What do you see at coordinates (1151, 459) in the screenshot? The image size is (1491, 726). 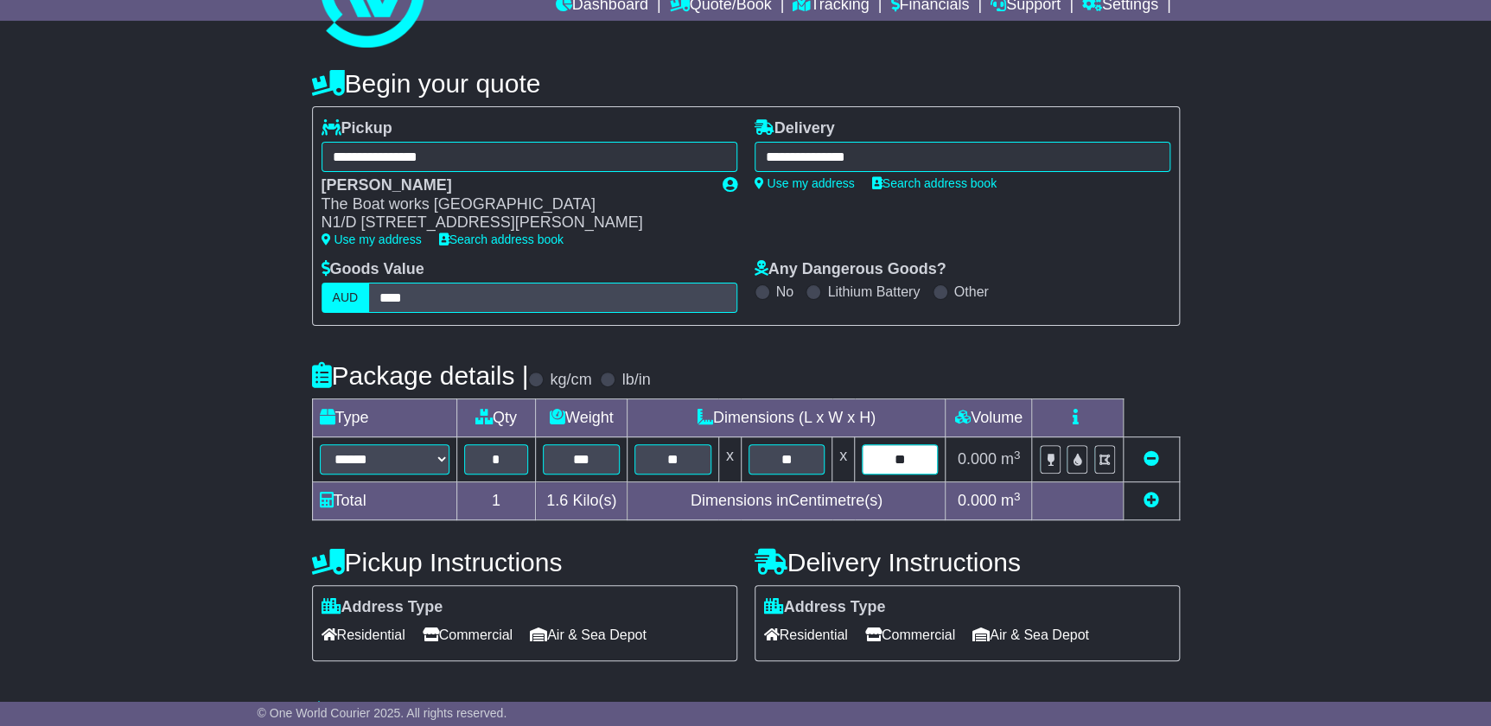 I see `a: Remove this item` at bounding box center [1151, 459].